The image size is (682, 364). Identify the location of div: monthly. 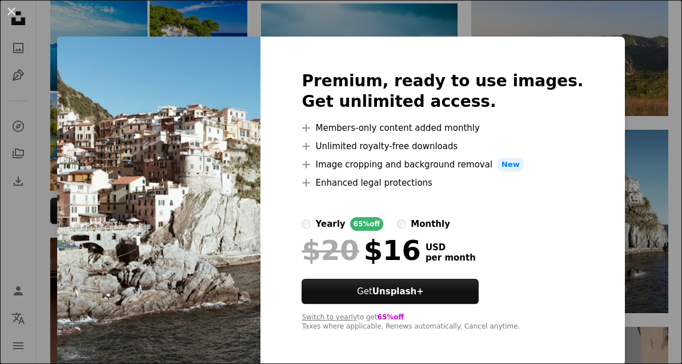
(430, 224).